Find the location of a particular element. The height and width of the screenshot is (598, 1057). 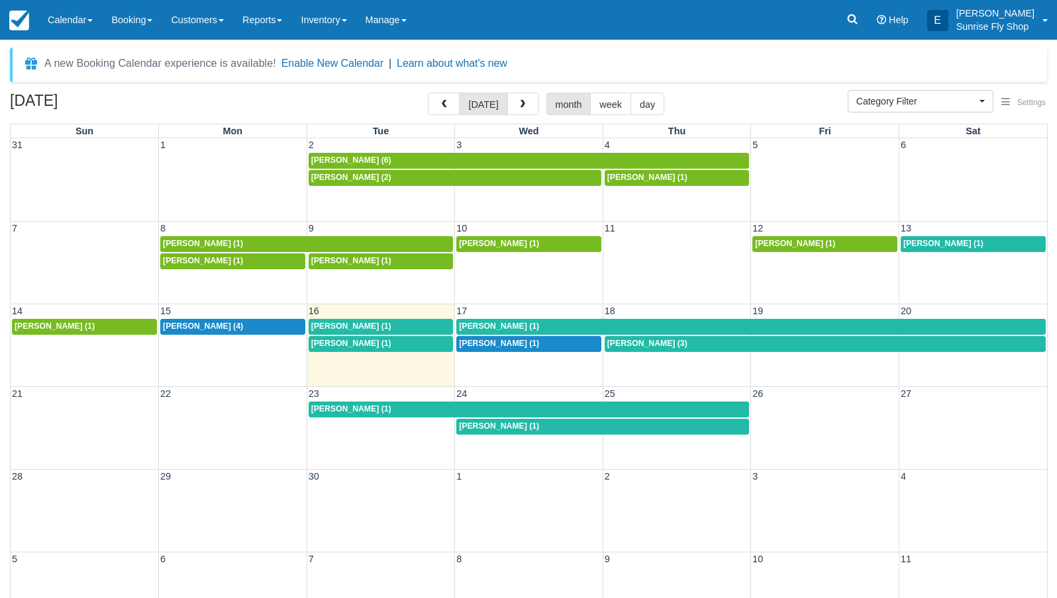

span: 15 is located at coordinates (166, 311).